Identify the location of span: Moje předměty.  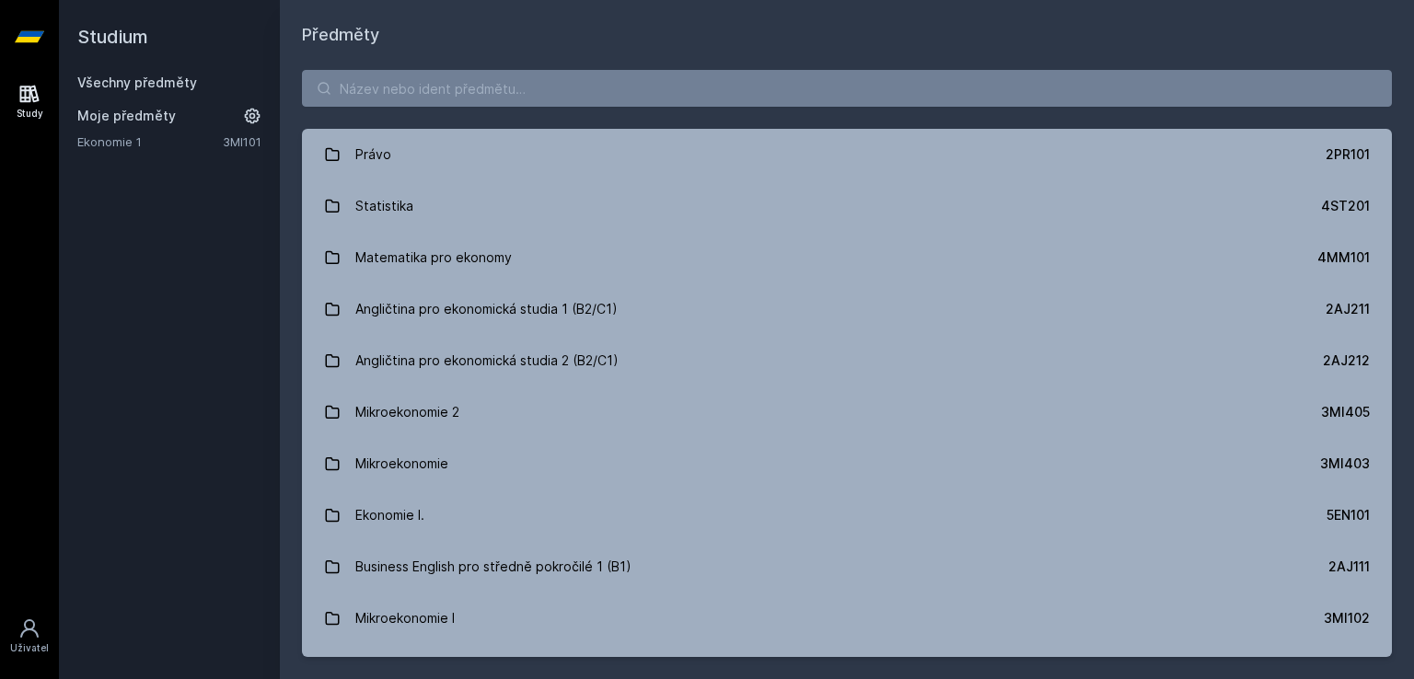
(126, 116).